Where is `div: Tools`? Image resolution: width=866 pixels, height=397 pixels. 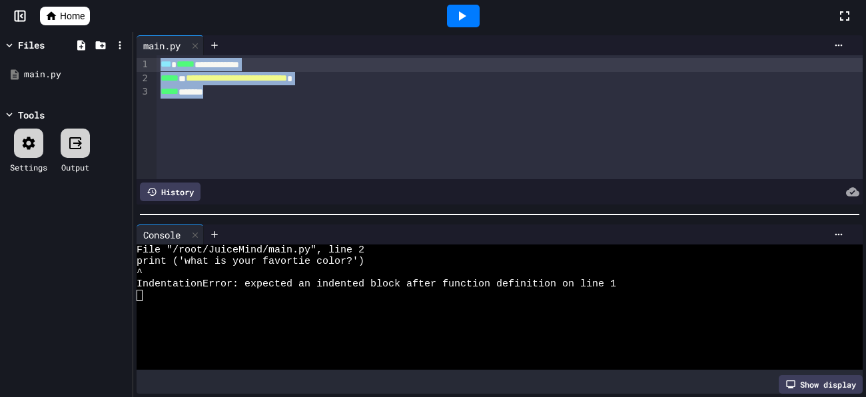 div: Tools is located at coordinates (31, 115).